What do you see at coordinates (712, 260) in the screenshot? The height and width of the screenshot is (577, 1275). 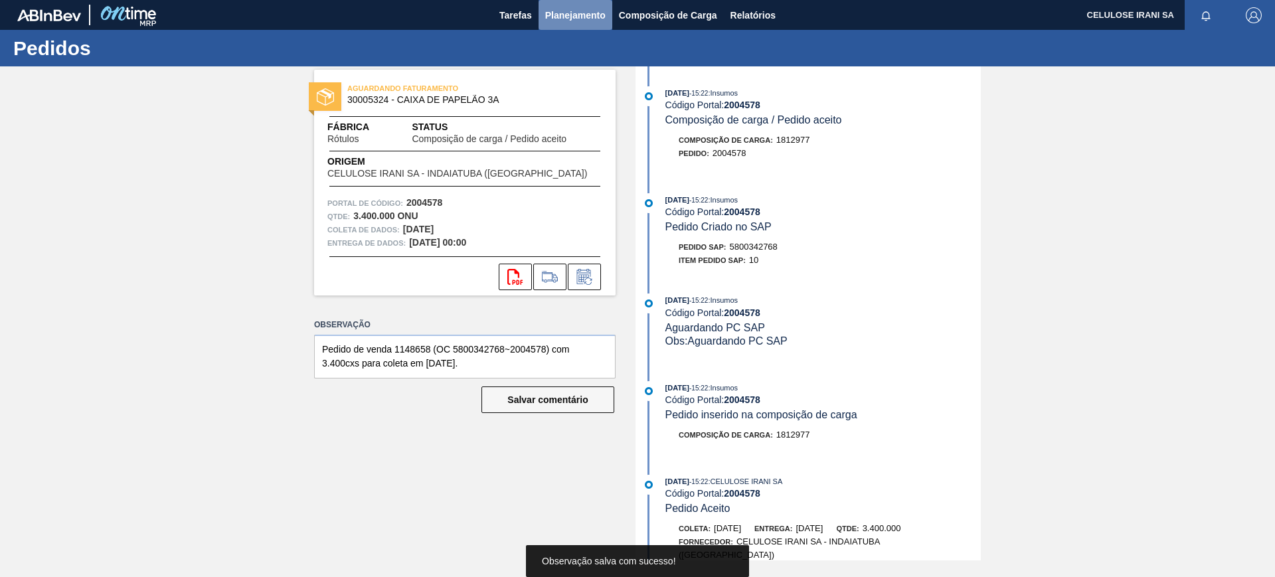 I see `font: Item pedido SAP:` at bounding box center [712, 260].